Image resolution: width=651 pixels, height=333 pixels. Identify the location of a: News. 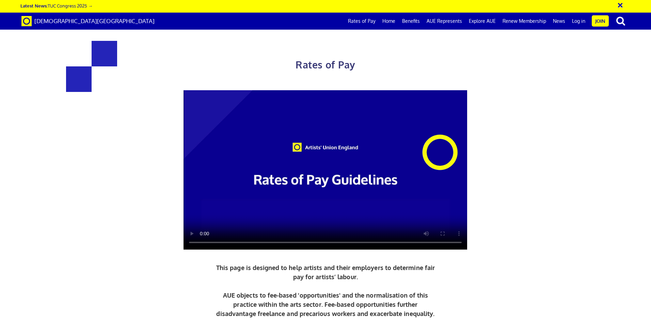
(559, 21).